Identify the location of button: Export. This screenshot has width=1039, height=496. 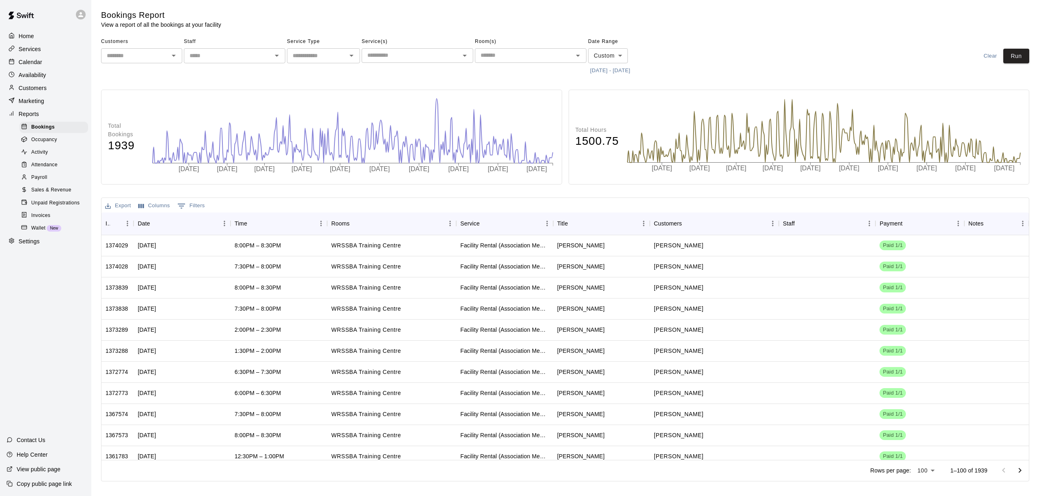
(118, 206).